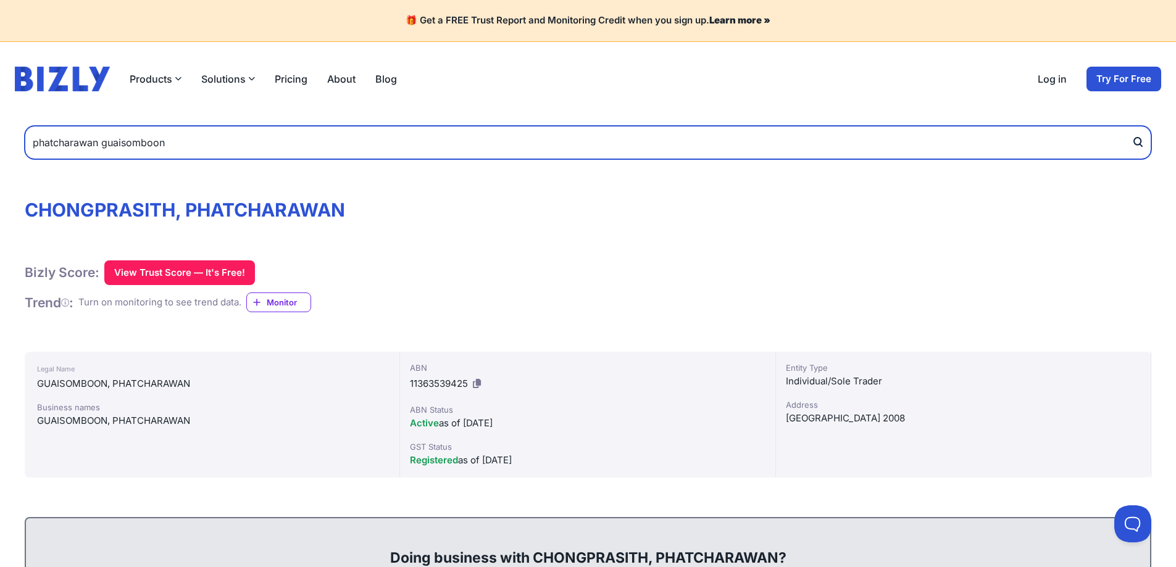 Image resolution: width=1176 pixels, height=567 pixels. What do you see at coordinates (1052, 79) in the screenshot?
I see `a: Log in` at bounding box center [1052, 79].